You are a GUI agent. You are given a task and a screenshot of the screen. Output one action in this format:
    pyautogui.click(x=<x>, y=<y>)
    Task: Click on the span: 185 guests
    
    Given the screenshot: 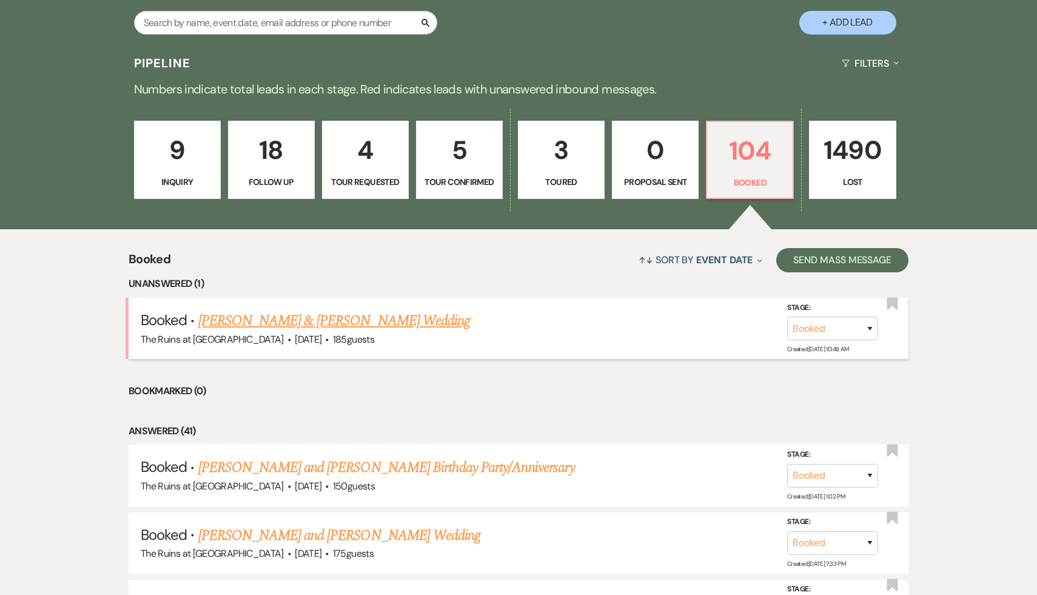 What is the action you would take?
    pyautogui.click(x=353, y=339)
    